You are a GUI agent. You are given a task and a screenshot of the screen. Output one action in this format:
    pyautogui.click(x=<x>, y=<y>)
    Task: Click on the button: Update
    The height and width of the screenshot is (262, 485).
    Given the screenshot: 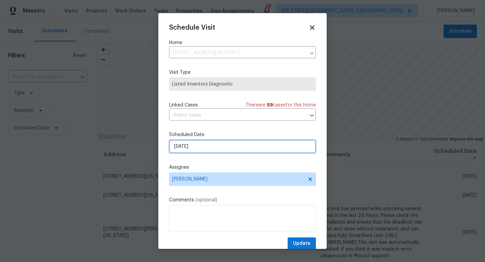 What is the action you would take?
    pyautogui.click(x=302, y=243)
    